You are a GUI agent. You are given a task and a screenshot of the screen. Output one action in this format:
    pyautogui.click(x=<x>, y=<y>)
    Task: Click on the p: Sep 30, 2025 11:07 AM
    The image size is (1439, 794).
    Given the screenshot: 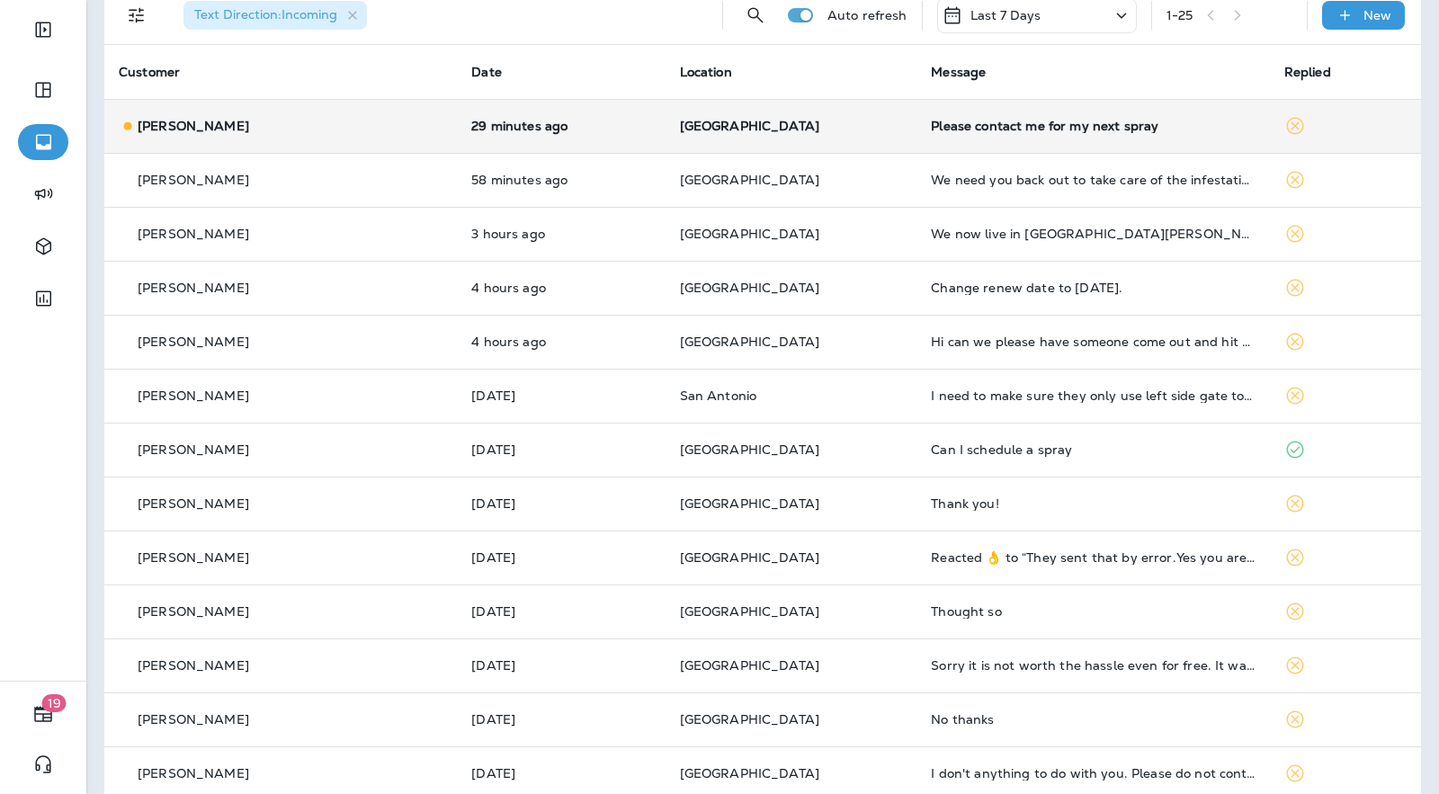 What is the action you would take?
    pyautogui.click(x=560, y=234)
    